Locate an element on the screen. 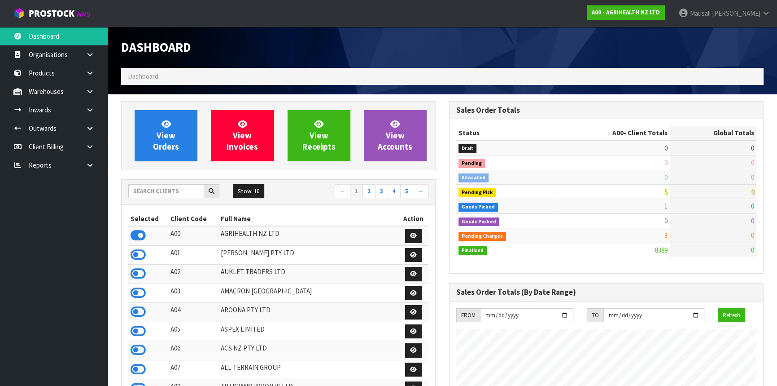 The width and height of the screenshot is (777, 386). h3: Sales Order Totals (By Date Range) is located at coordinates (606, 292).